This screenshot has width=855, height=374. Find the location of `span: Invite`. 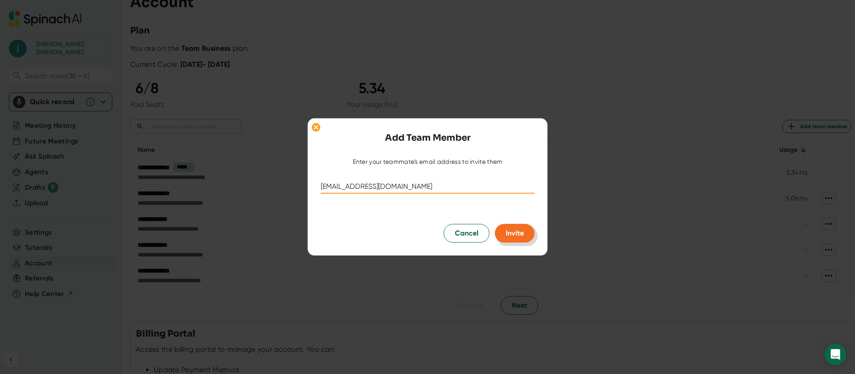

span: Invite is located at coordinates (515, 233).